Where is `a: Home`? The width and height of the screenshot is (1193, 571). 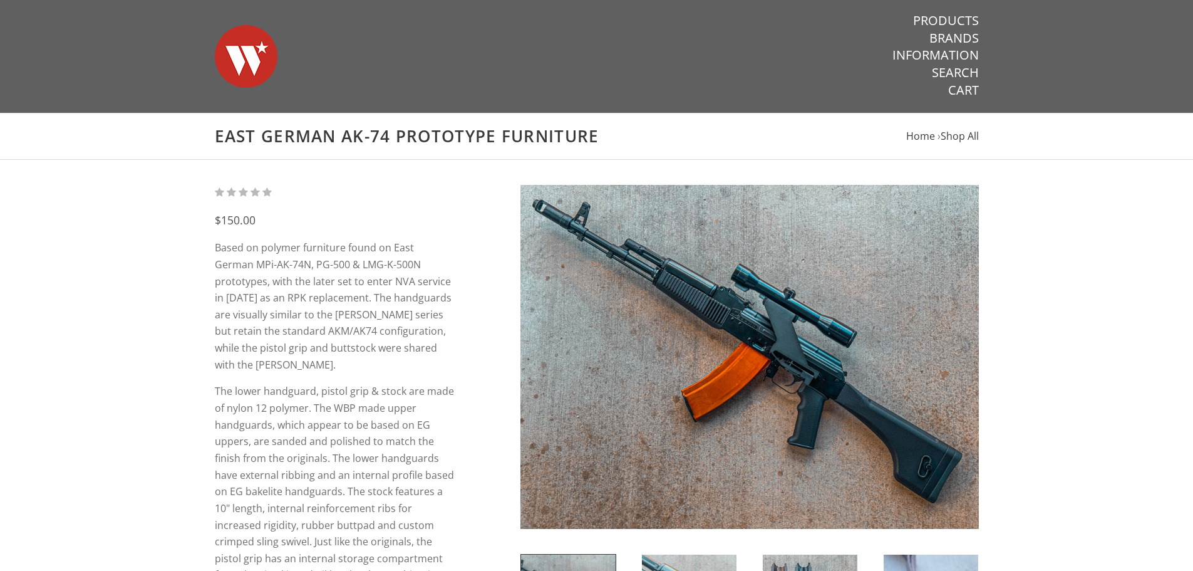 a: Home is located at coordinates (921, 136).